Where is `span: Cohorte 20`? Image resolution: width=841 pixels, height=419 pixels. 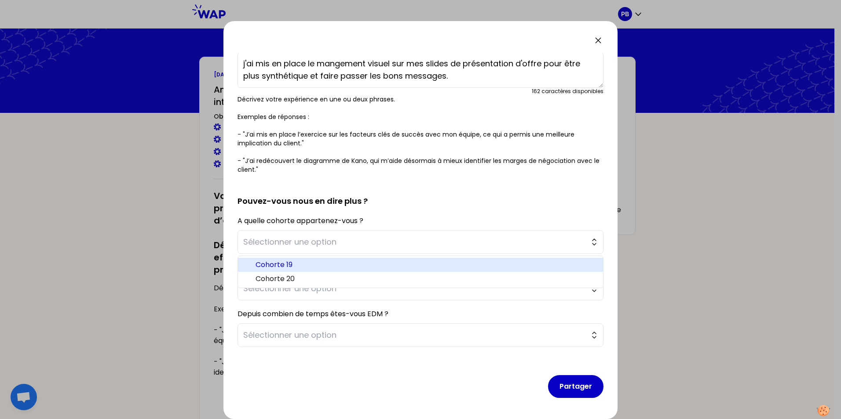
span: Cohorte 20 is located at coordinates (426, 279).